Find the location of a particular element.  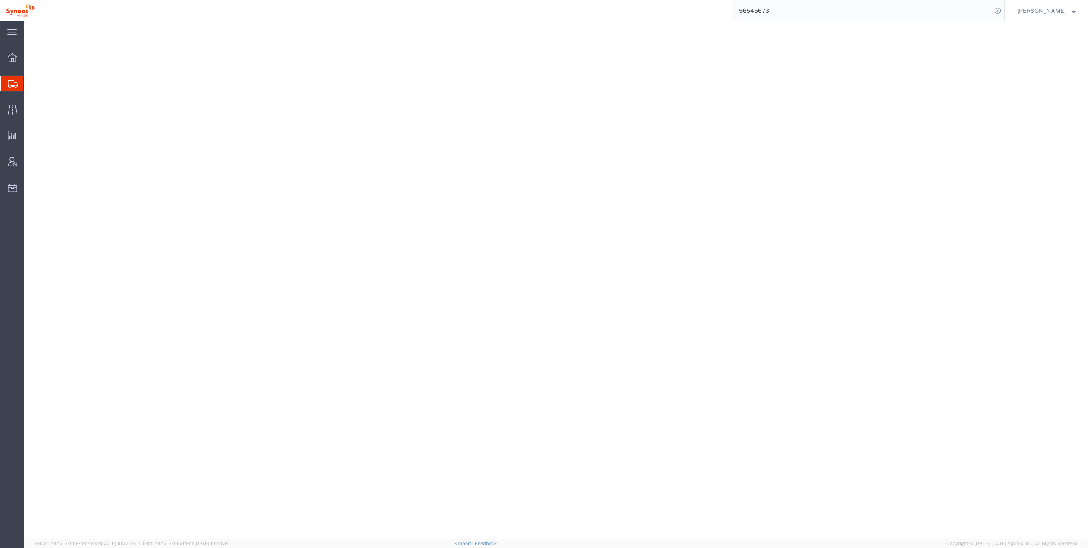

input: Search for shipment number, reference number is located at coordinates (862, 11).